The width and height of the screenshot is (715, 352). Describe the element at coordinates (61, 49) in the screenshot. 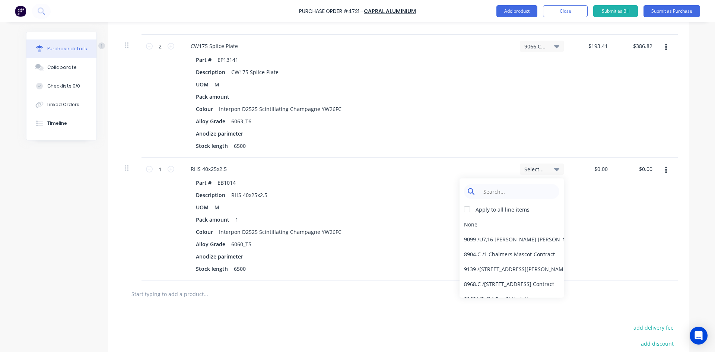

I see `button: Purchase details` at that location.